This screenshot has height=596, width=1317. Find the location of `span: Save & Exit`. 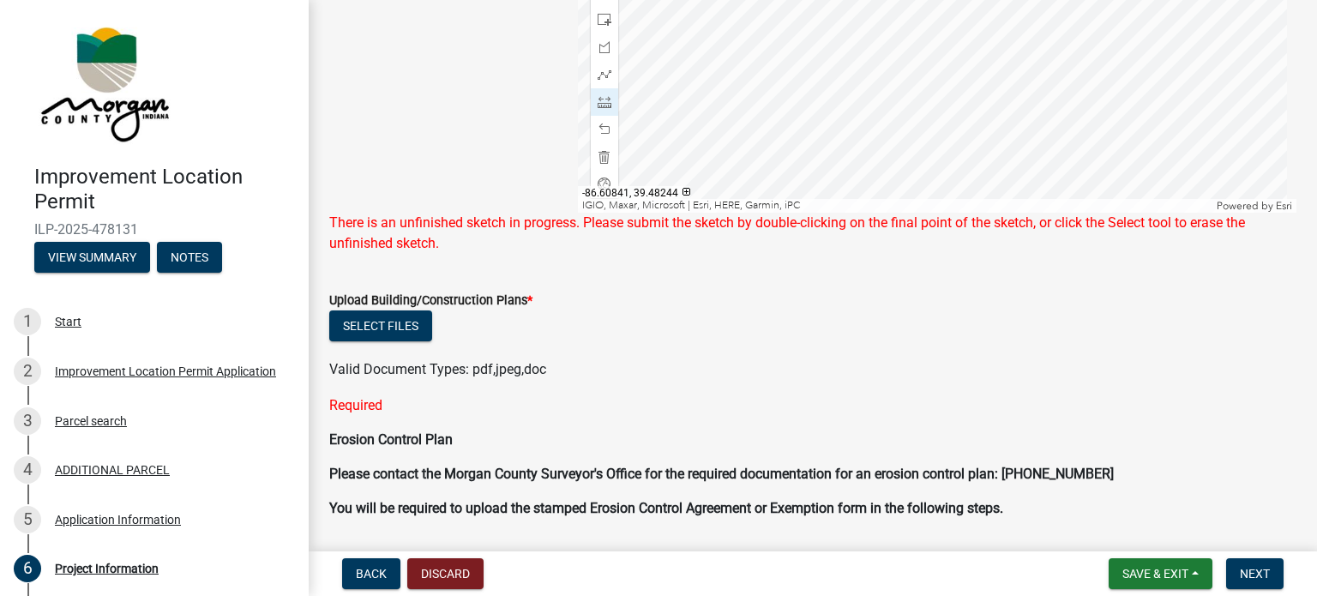

span: Save & Exit is located at coordinates (1155, 574).